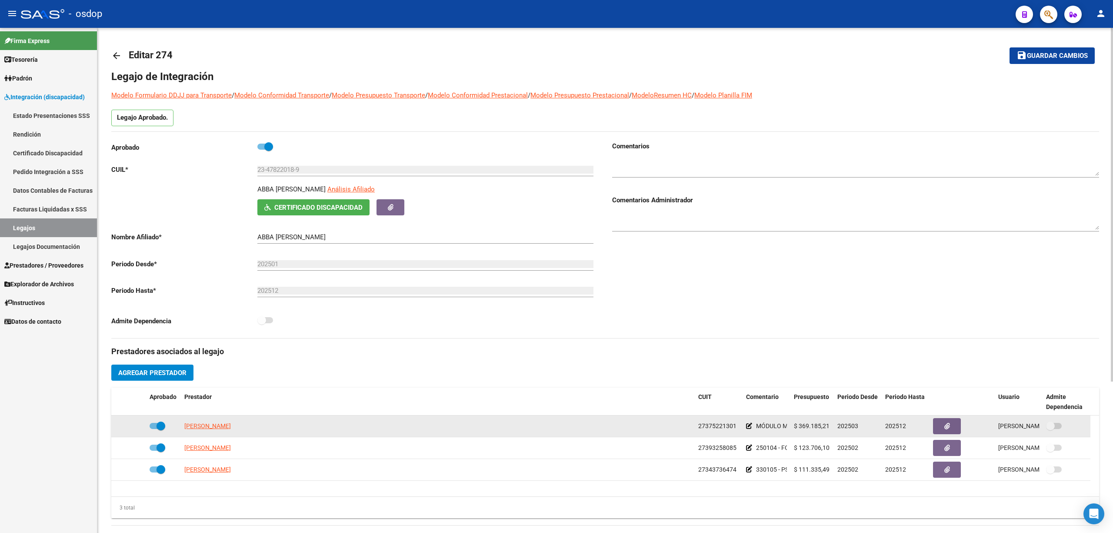 This screenshot has height=533, width=1113. I want to click on datatable-header-cell: Aprobado, so click(164, 402).